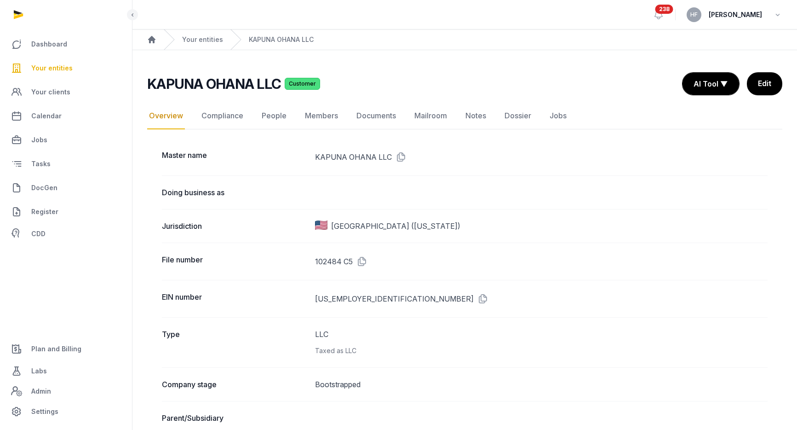  I want to click on a: Documents, so click(376, 116).